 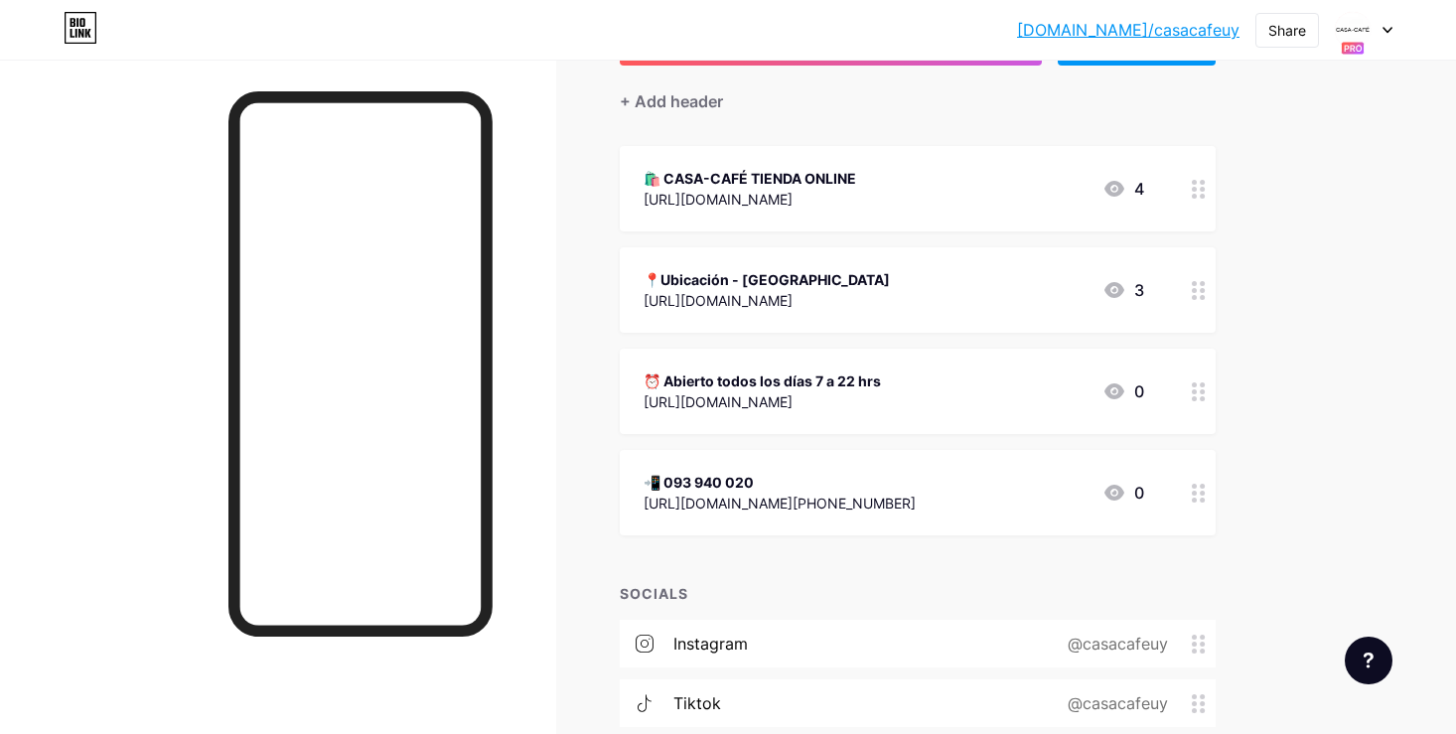 I want to click on div: 📲 093 940 020, so click(x=780, y=482).